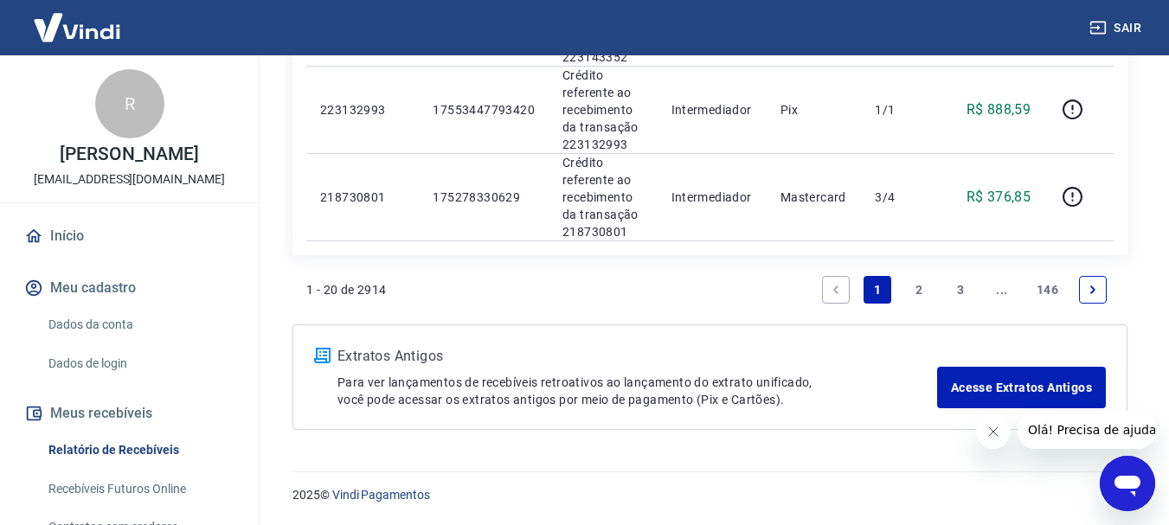 The width and height of the screenshot is (1169, 525). I want to click on p: 1 - 20 de 2914, so click(346, 290).